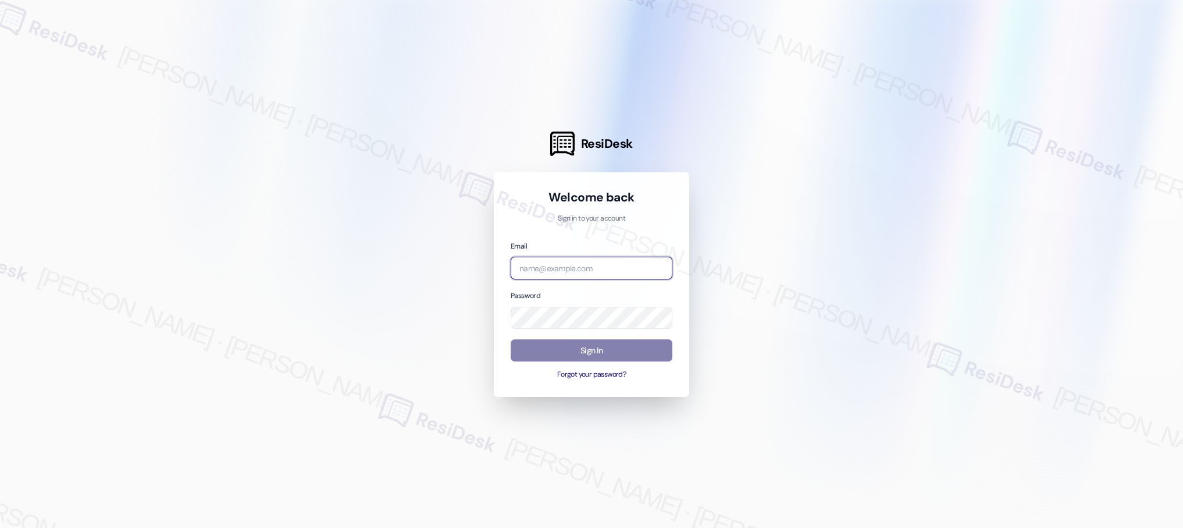 The image size is (1183, 528). I want to click on label: Password, so click(525, 296).